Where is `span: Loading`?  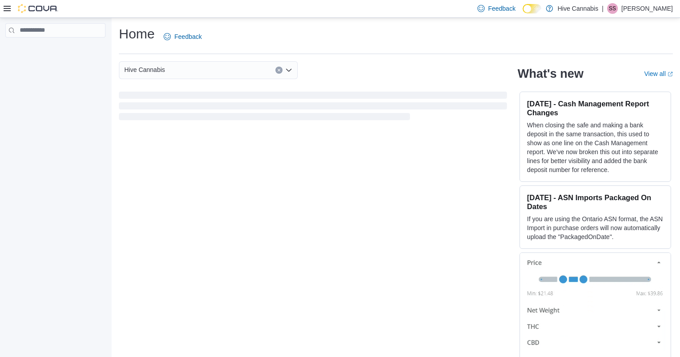
span: Loading is located at coordinates (313, 108).